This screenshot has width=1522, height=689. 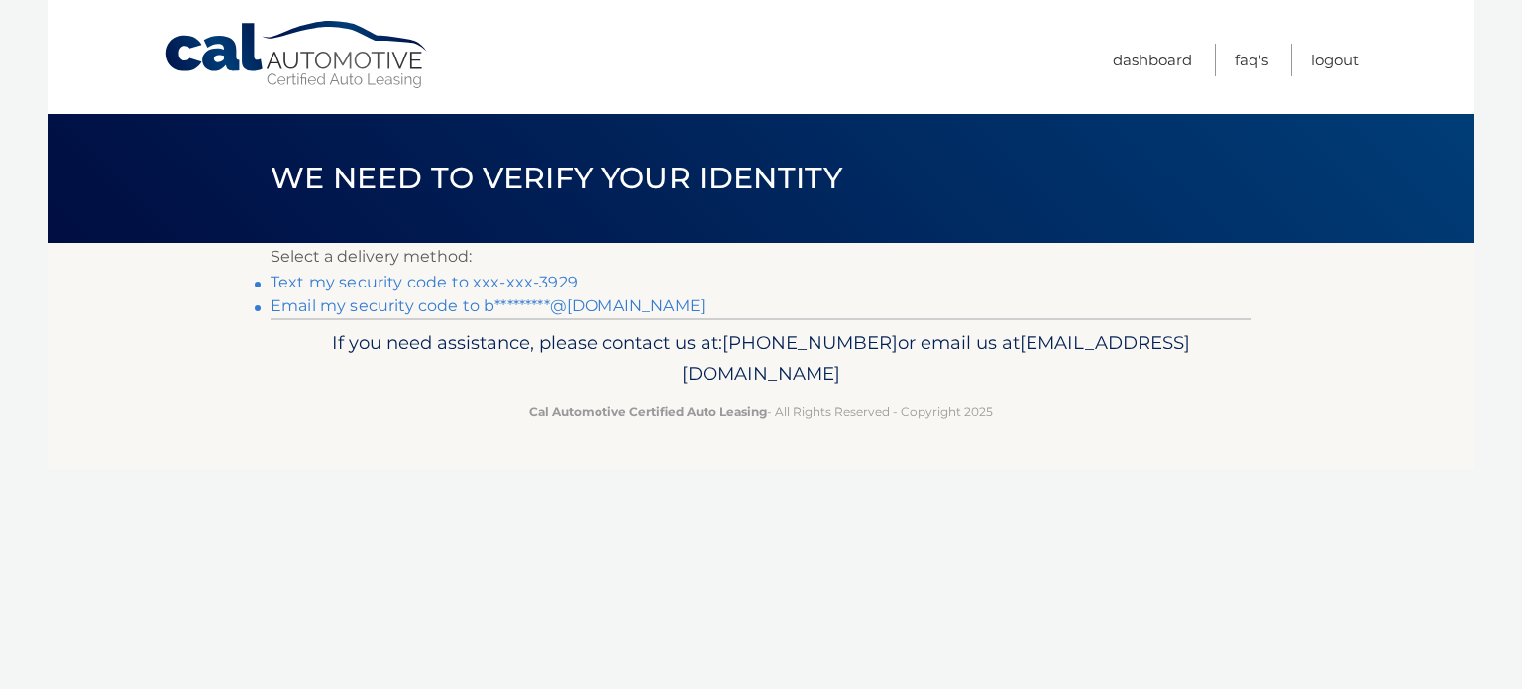 What do you see at coordinates (761, 257) in the screenshot?
I see `p: Select a delivery method:` at bounding box center [761, 257].